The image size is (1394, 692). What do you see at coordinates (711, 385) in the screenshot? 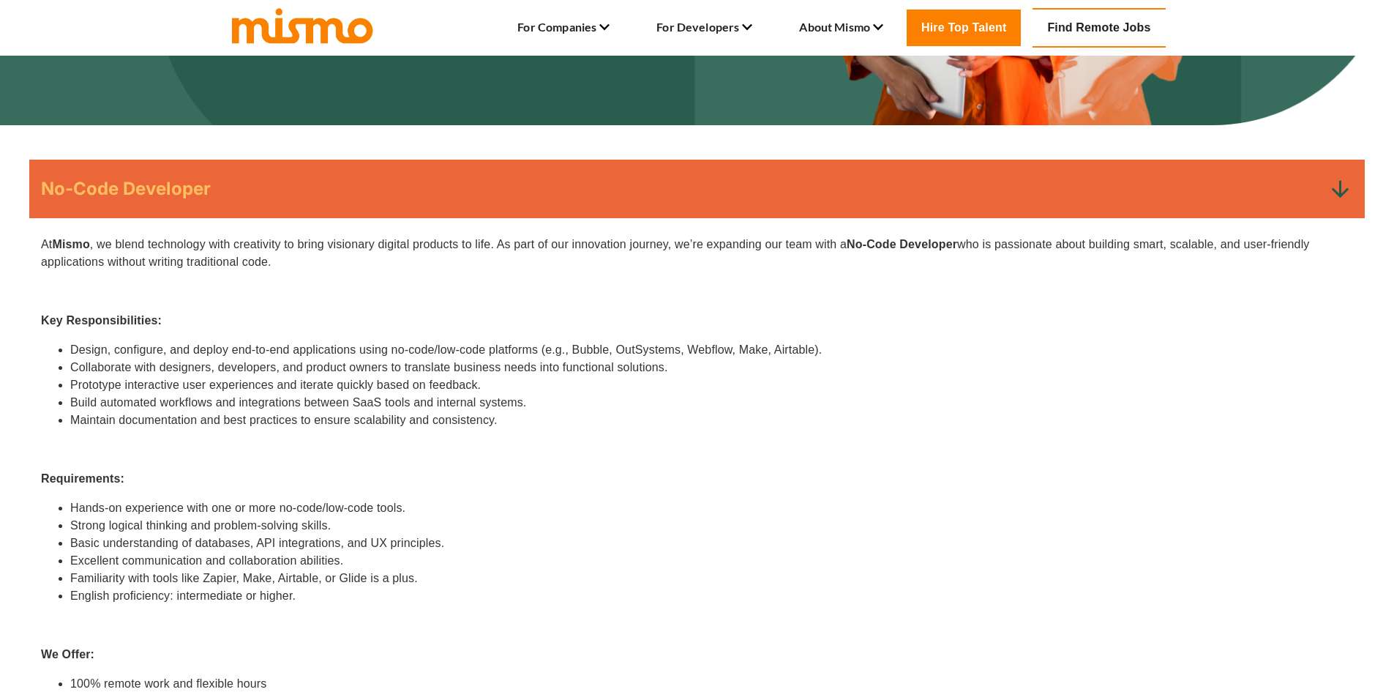
I see `li: Prototype interactive user experiences and iterate quickly based on feedback.` at bounding box center [711, 385].